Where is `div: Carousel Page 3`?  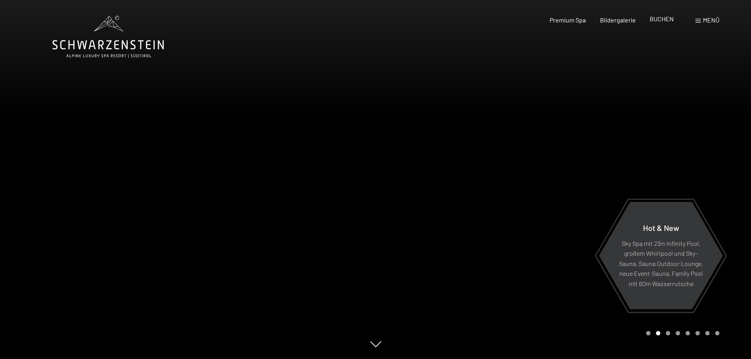
div: Carousel Page 3 is located at coordinates (668, 333).